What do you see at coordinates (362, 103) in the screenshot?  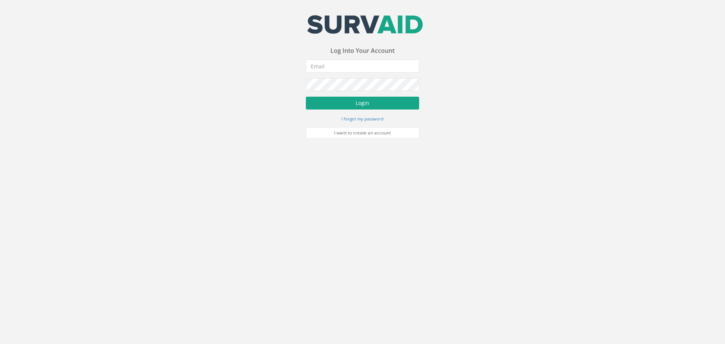 I see `button: Login` at bounding box center [362, 103].